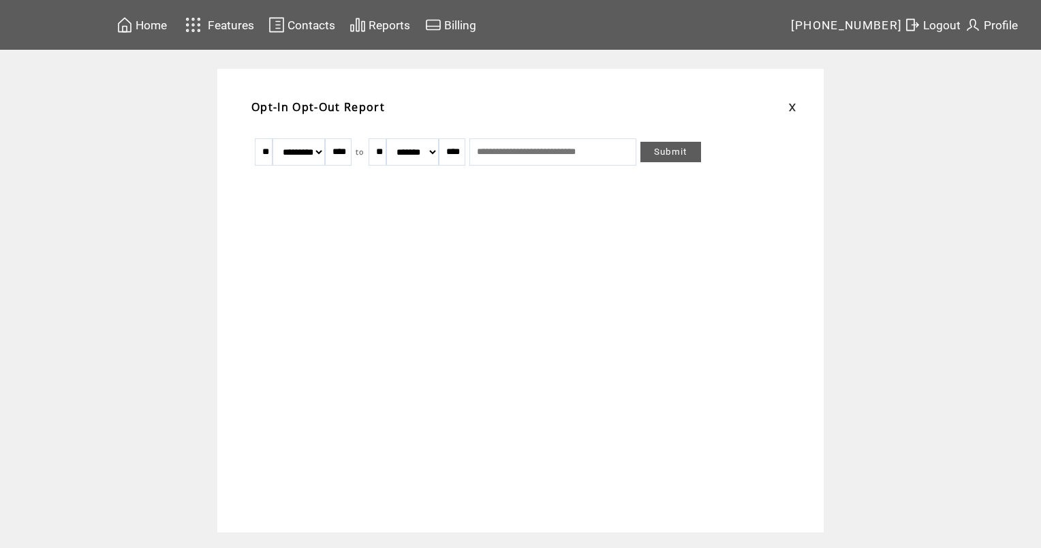  Describe the element at coordinates (277, 25) in the screenshot. I see `img: contacts.svg` at that location.